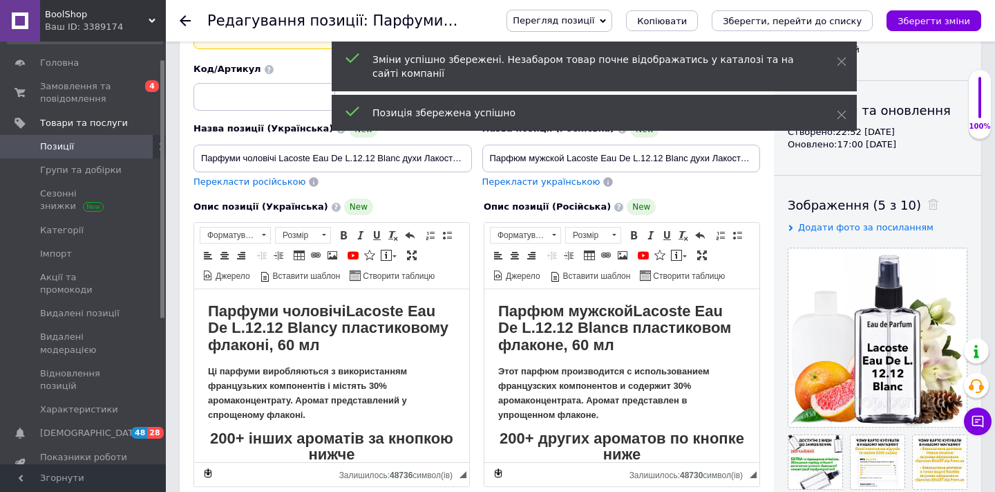 The height and width of the screenshot is (492, 995). What do you see at coordinates (250, 181) in the screenshot?
I see `span: Перекласти російською` at bounding box center [250, 181].